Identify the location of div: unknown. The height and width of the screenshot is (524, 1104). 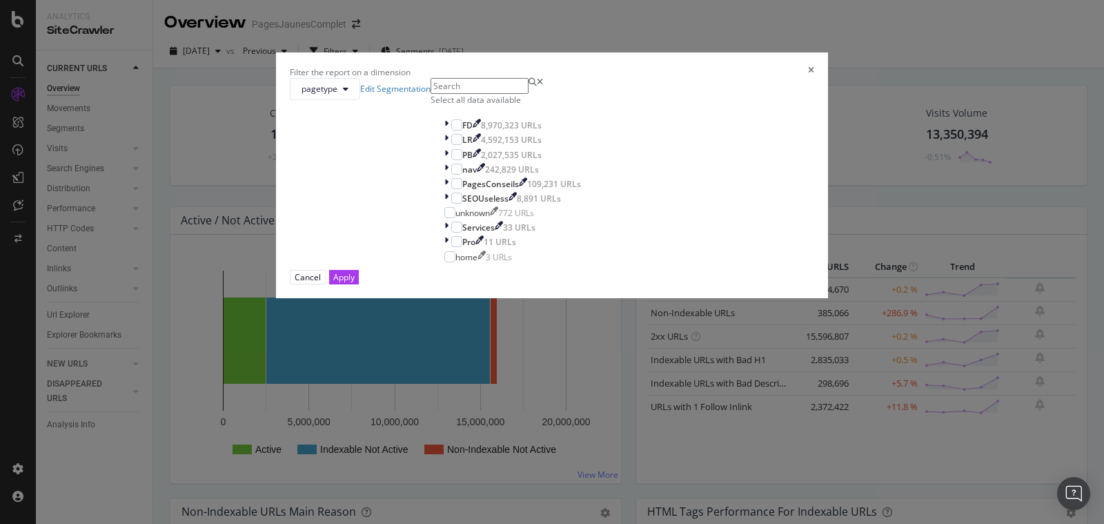
(473, 213).